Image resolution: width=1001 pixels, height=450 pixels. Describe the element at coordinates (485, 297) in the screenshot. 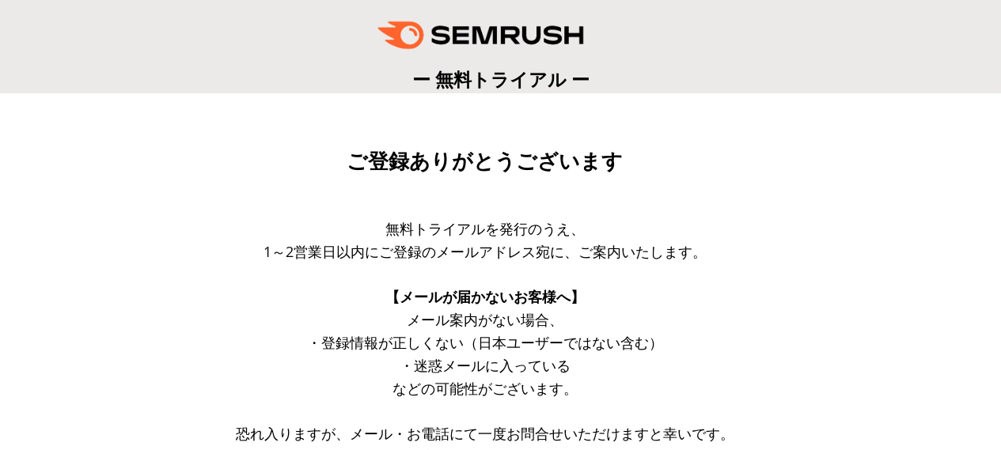

I see `span: 【メールが届かないお客様へ】` at that location.